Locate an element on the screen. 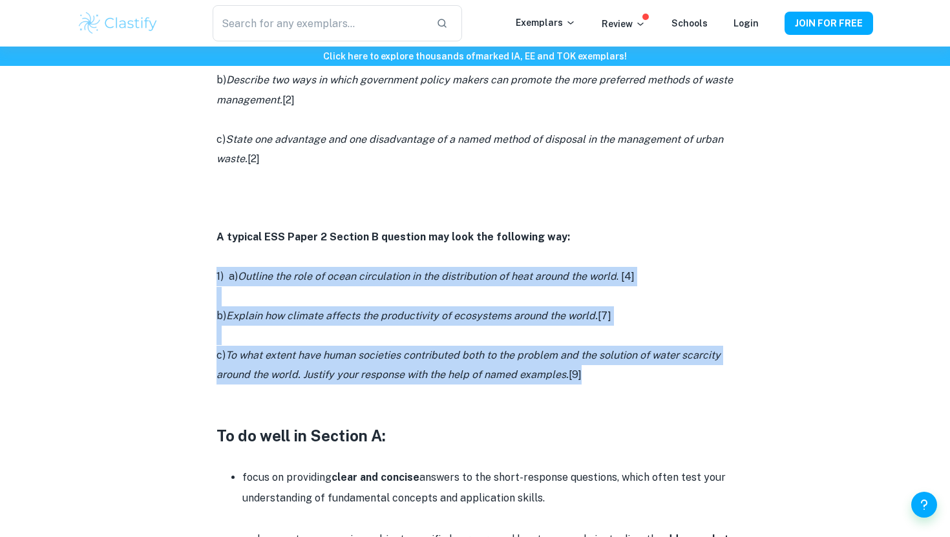  a: Login is located at coordinates (746, 23).